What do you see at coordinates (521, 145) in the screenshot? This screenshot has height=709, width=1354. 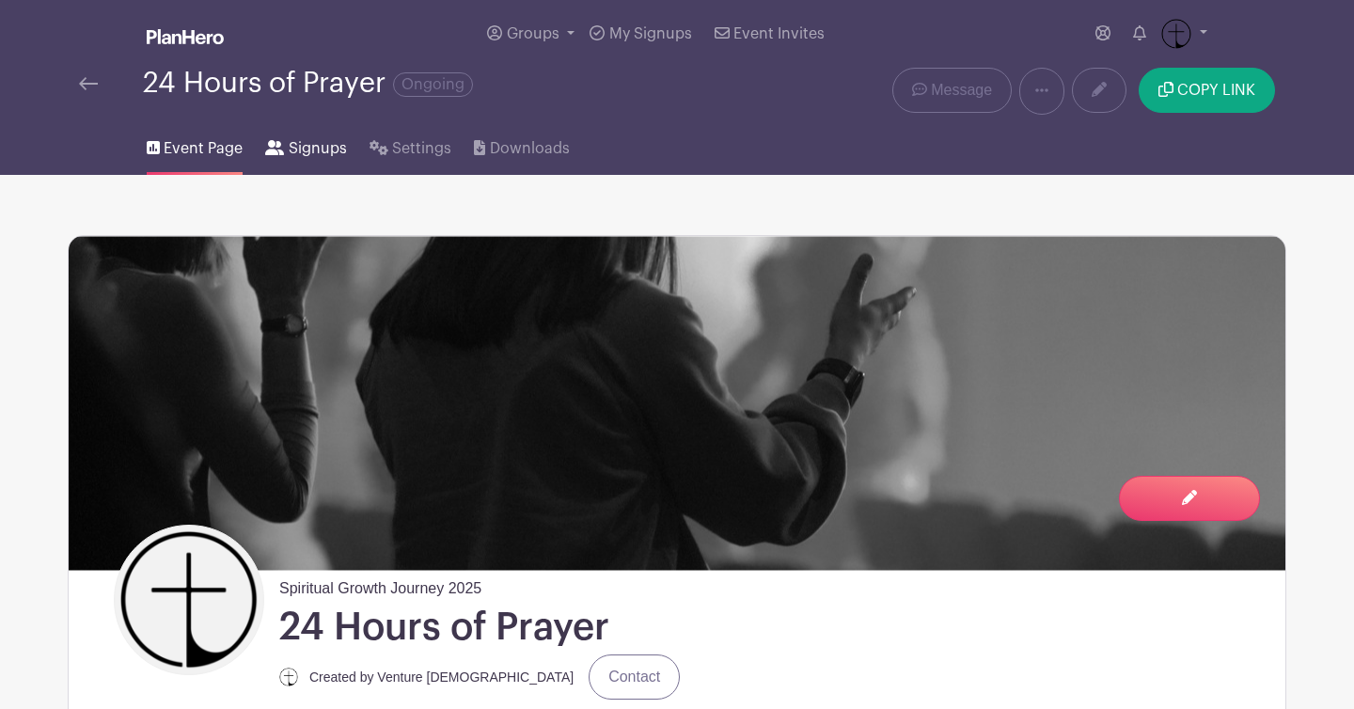 I see `a: Downloads` at bounding box center [521, 145].